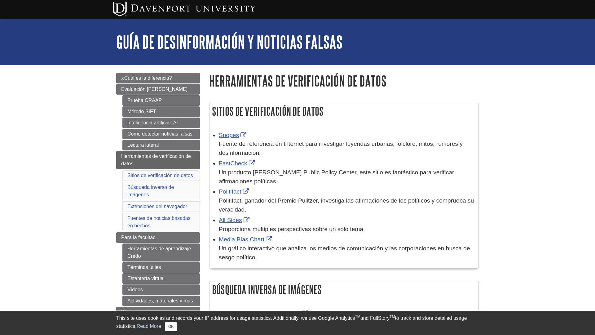  Describe the element at coordinates (161, 267) in the screenshot. I see `a: Términos útiles` at that location.